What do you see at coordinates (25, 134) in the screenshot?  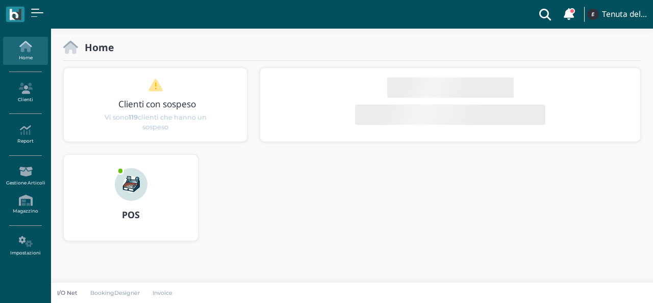 I see `a: Report` at bounding box center [25, 134].